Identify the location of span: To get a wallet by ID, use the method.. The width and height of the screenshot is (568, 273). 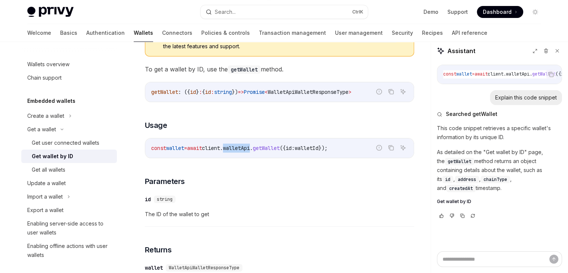
(279, 69).